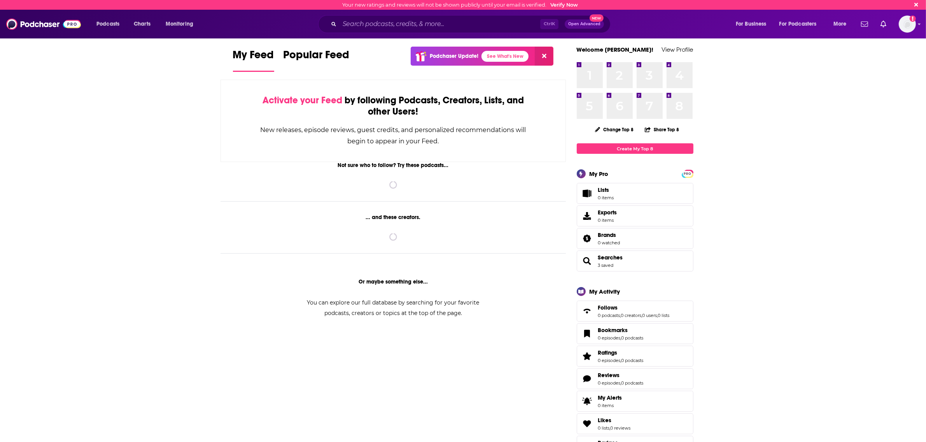 The width and height of the screenshot is (926, 442). Describe the element at coordinates (316, 60) in the screenshot. I see `a: Popular Feed` at that location.